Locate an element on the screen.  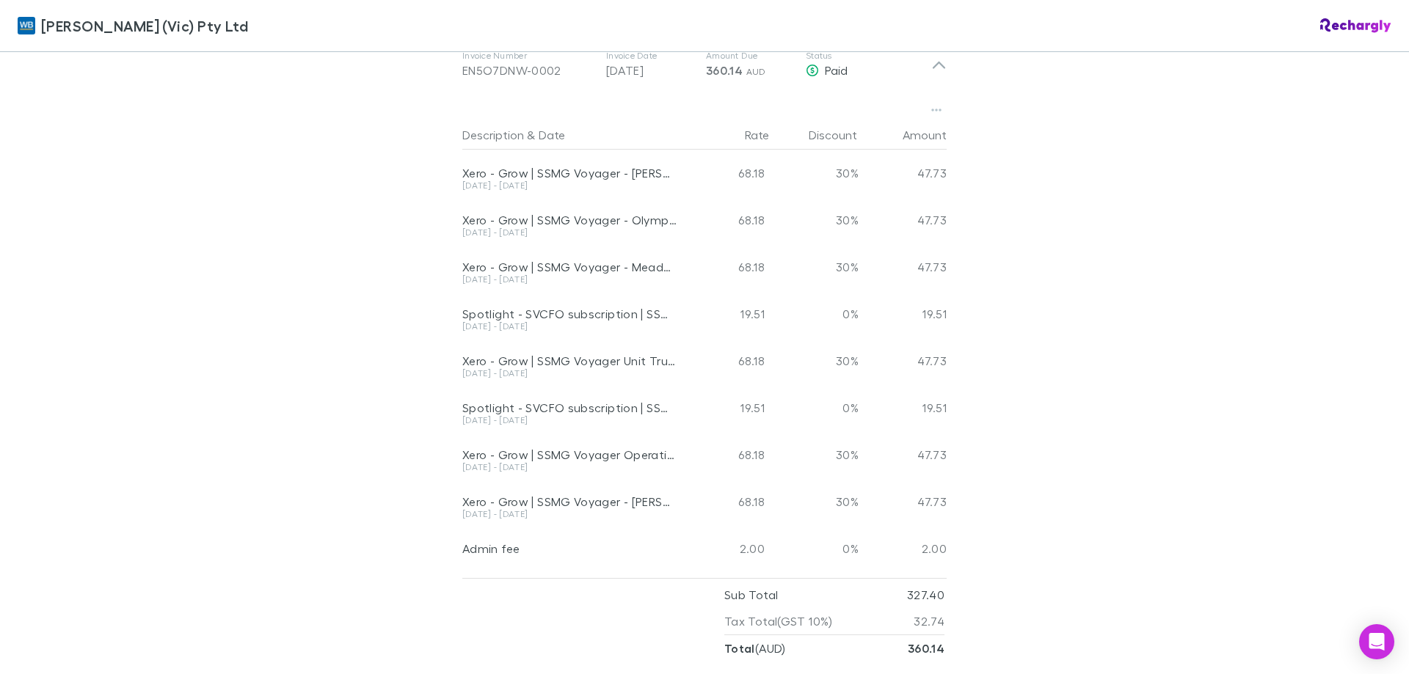
div: Spotlight - SVCFO subscription | SSMG Voyager Unit Trust is located at coordinates (569, 314).